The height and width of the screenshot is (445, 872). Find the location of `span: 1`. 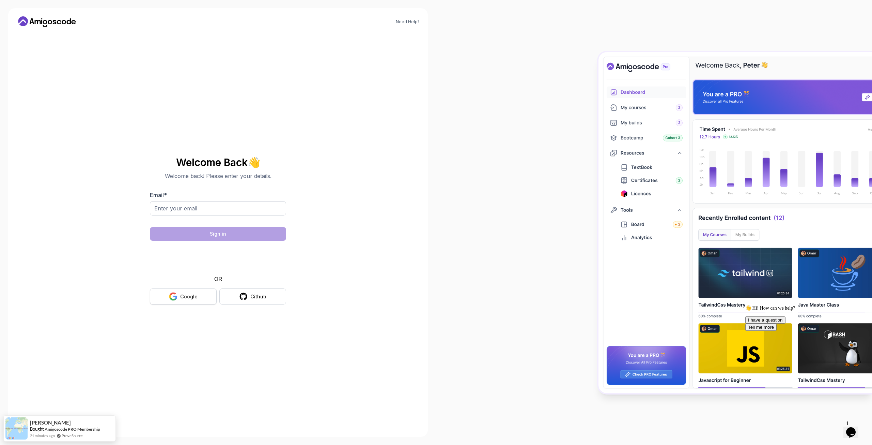

span: 1 is located at coordinates (4, 5).